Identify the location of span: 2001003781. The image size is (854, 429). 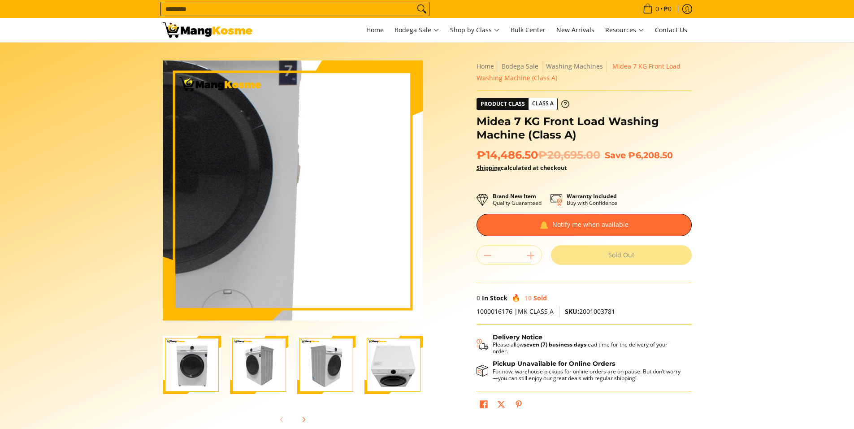
(590, 311).